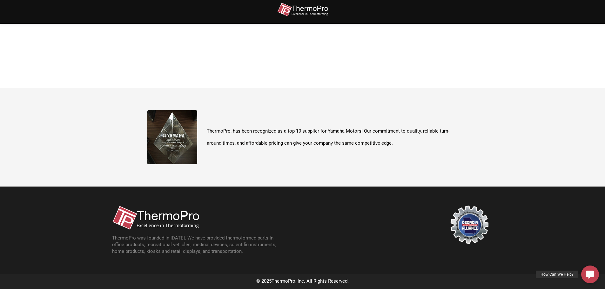 The width and height of the screenshot is (605, 289). Describe the element at coordinates (303, 282) in the screenshot. I see `div: © 2025 , Inc. All Rights Reserved.` at that location.